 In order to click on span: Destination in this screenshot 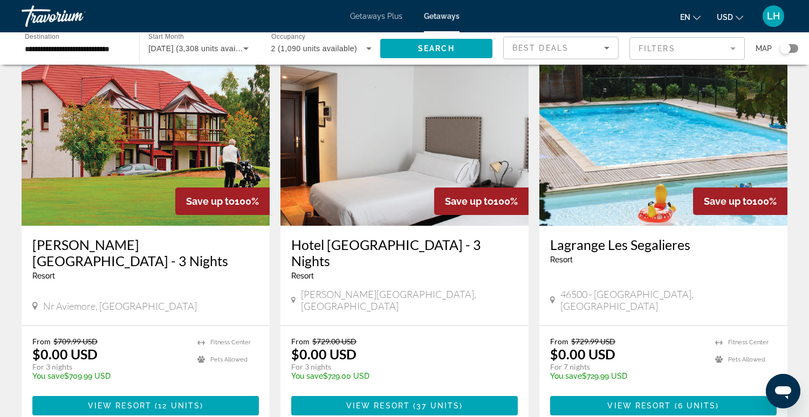, I will do `click(42, 36)`.